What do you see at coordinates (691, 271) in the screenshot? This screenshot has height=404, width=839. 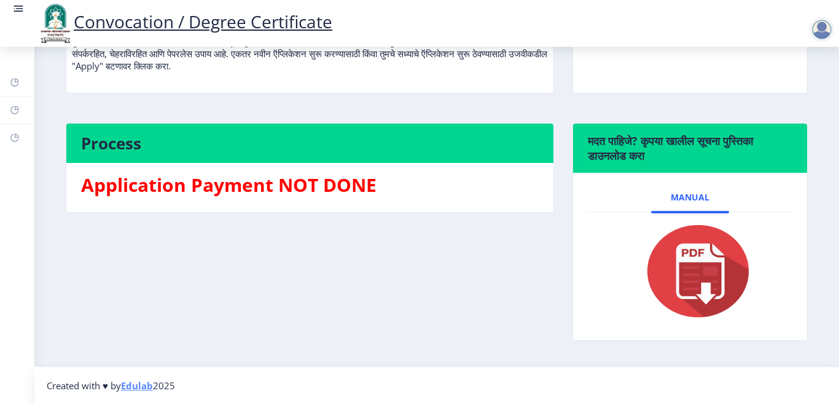 I see `img: pdf.png` at bounding box center [691, 271].